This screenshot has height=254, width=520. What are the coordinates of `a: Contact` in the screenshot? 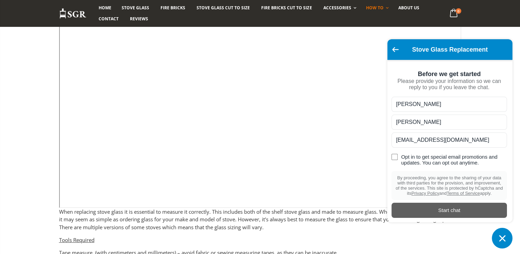 It's located at (109, 19).